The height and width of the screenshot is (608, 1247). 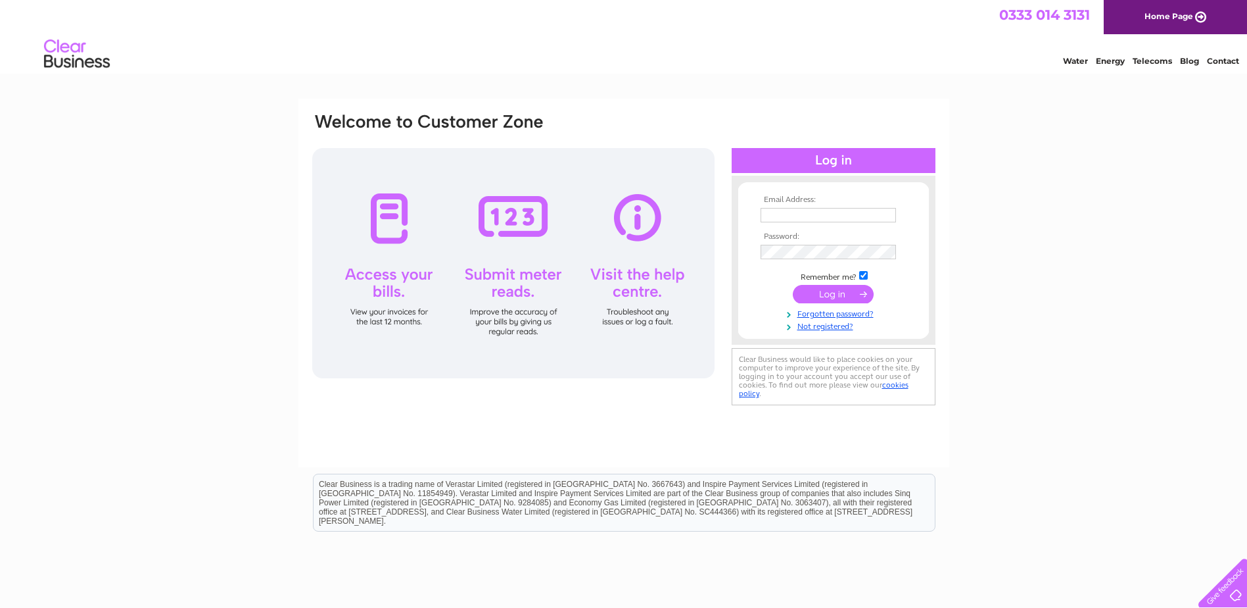 What do you see at coordinates (1190, 60) in the screenshot?
I see `a: Blog` at bounding box center [1190, 60].